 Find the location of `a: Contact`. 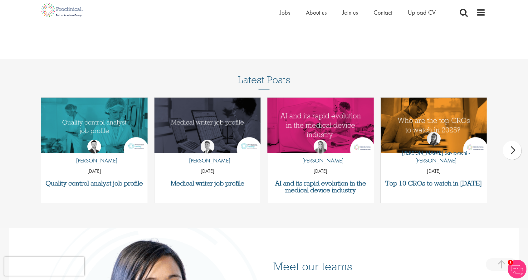

a: Contact is located at coordinates (383, 12).